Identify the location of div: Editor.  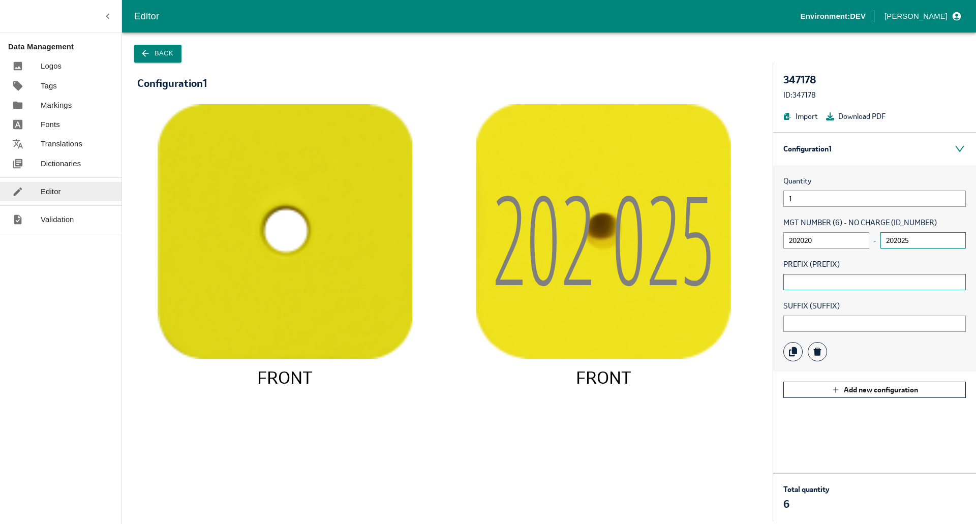
(467, 16).